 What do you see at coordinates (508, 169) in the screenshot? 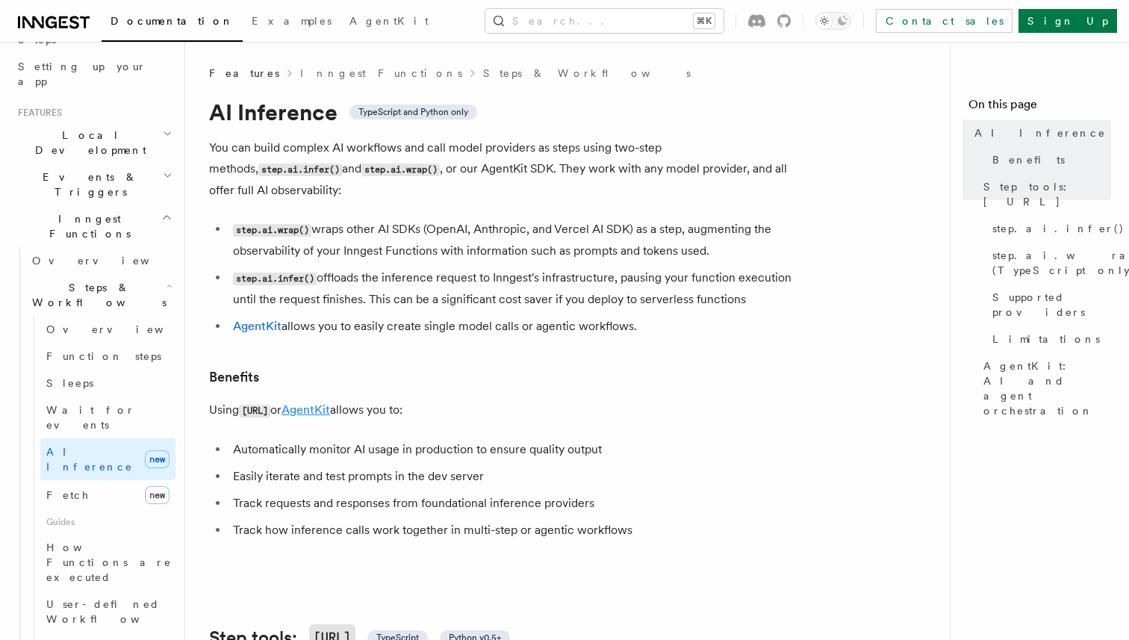
I see `p: You can build complex AI workflows and call model providers as steps using two-step methods, and ...` at bounding box center [508, 169].